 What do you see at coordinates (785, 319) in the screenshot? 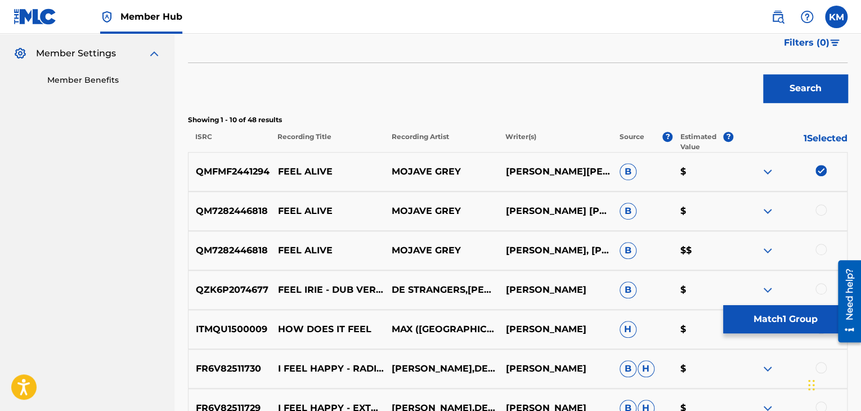
I see `button: Match1 Group` at bounding box center [785, 319].